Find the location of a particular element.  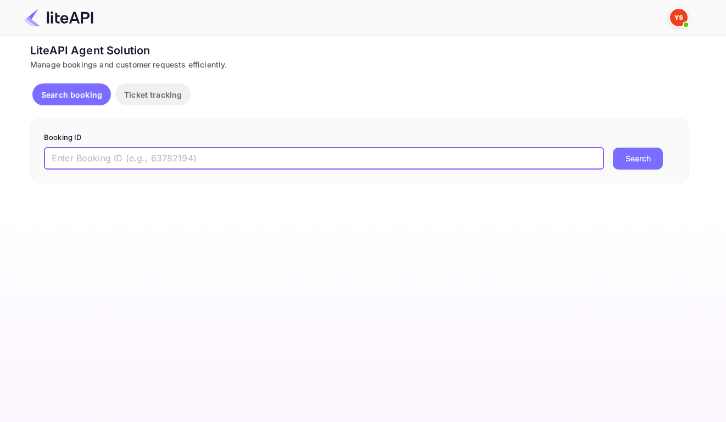

button: Search is located at coordinates (637, 159).